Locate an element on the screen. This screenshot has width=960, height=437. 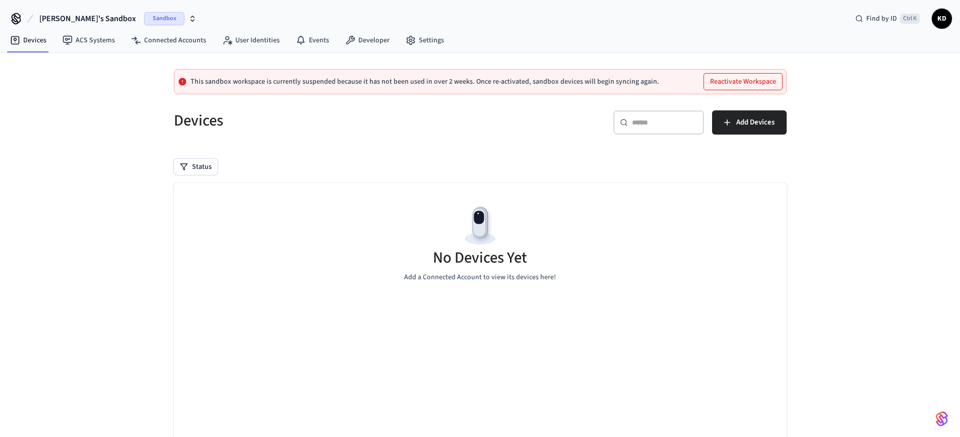
a: User Identities is located at coordinates (251, 40).